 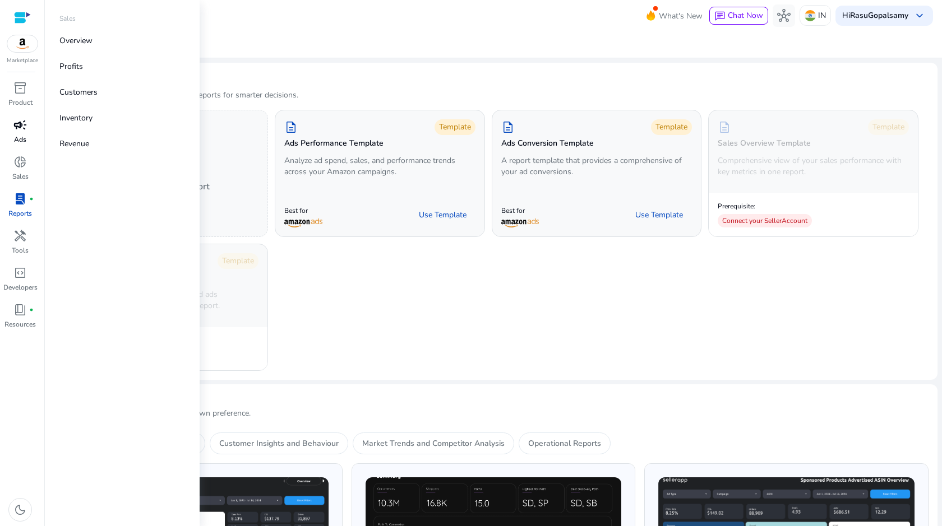 What do you see at coordinates (920, 16) in the screenshot?
I see `span: keyboard_arrow_down` at bounding box center [920, 16].